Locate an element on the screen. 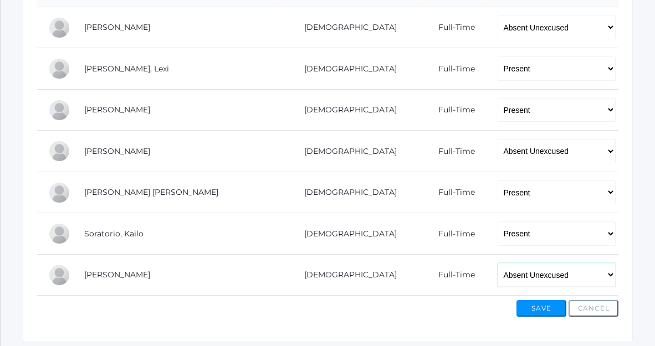 The width and height of the screenshot is (655, 346). button: Save is located at coordinates (542, 309).